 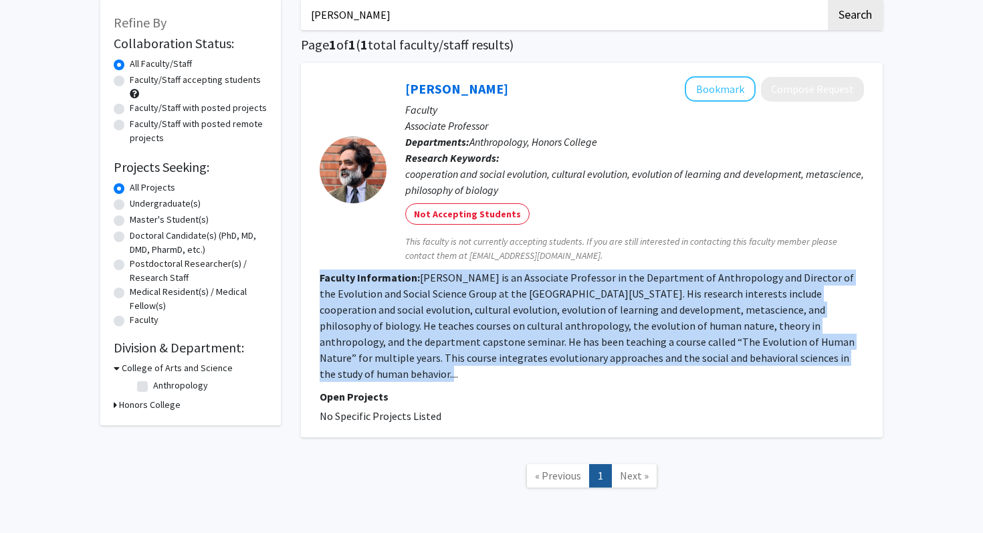 What do you see at coordinates (634, 475) in the screenshot?
I see `a: Next Page` at bounding box center [634, 475].